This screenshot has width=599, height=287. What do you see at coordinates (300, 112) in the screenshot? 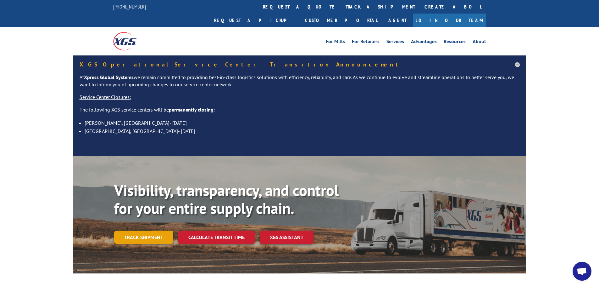
I see `p: The following XGS service centers will be :` at bounding box center [300, 112].